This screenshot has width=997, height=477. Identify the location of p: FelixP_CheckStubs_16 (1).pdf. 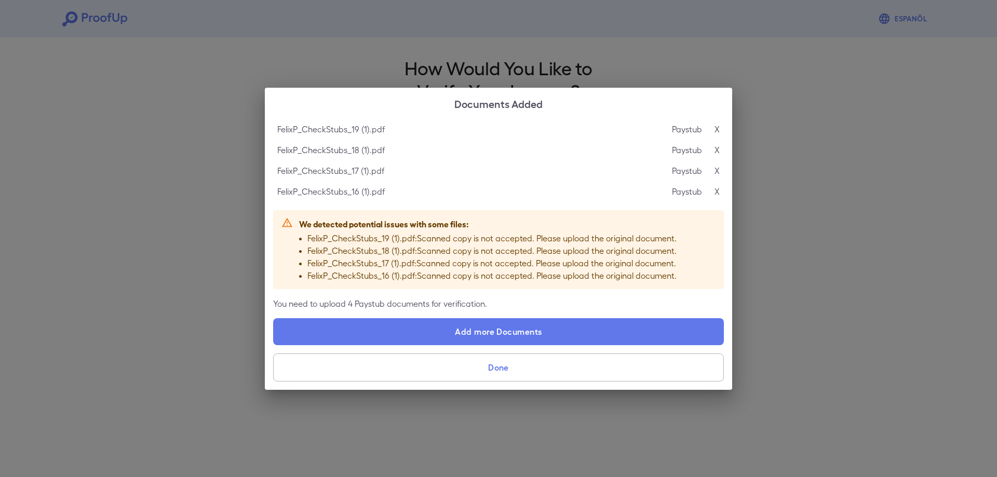
(331, 192).